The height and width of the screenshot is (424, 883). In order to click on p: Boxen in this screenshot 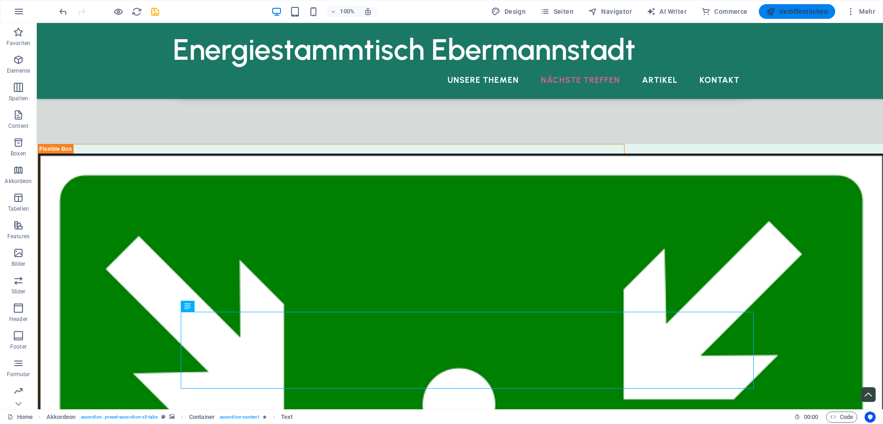, I will do `click(18, 154)`.